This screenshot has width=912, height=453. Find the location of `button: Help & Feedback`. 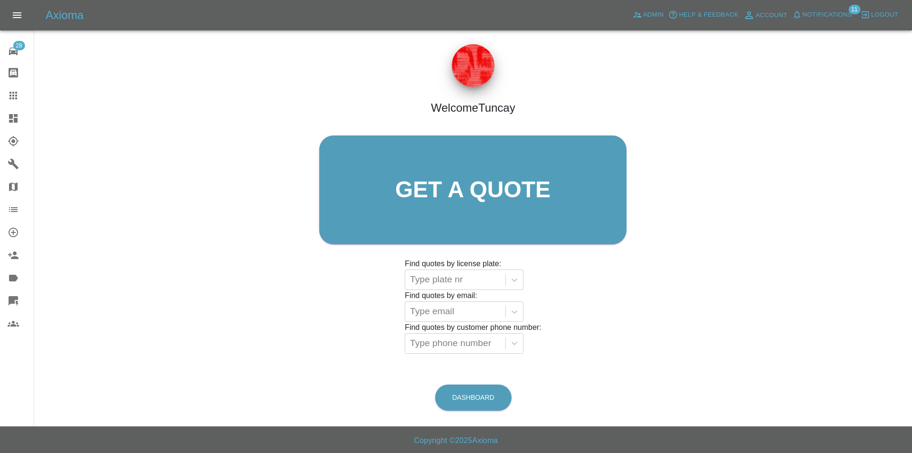

button: Help & Feedback is located at coordinates (703, 15).